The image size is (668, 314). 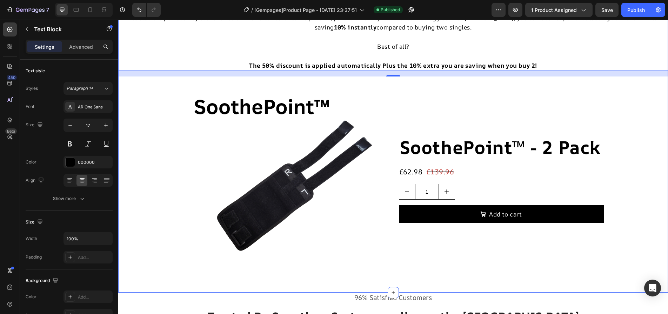 I want to click on button: increment, so click(x=329, y=172).